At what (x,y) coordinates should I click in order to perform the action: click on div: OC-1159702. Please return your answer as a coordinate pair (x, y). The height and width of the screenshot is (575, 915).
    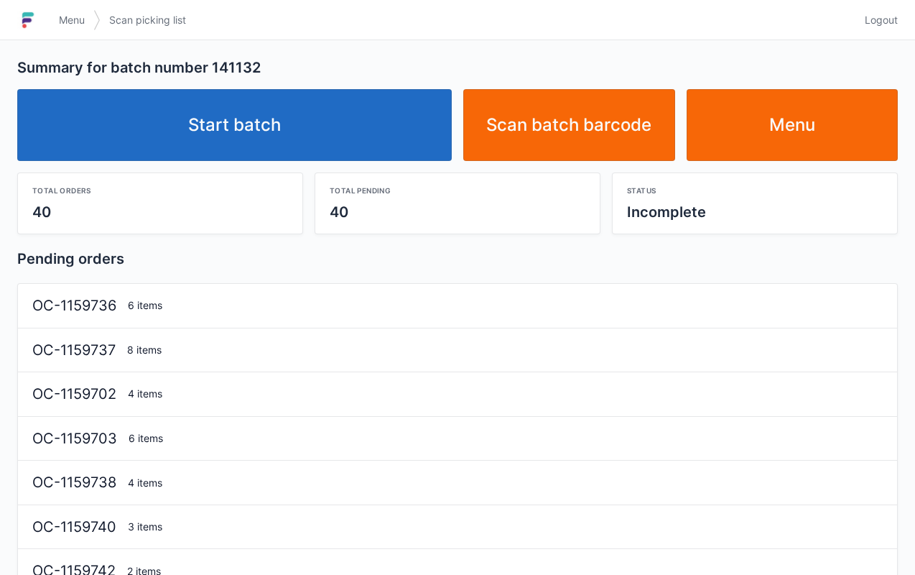
    Looking at the image, I should click on (74, 394).